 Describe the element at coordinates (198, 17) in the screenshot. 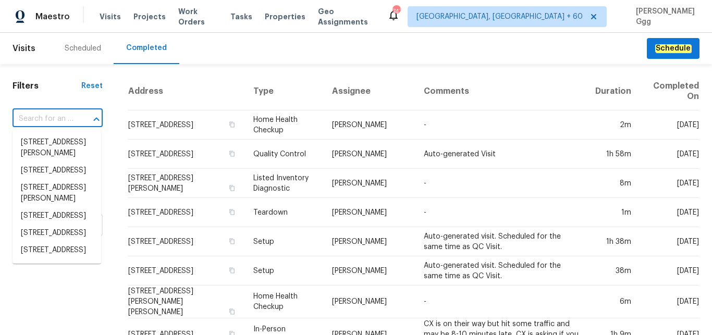

I see `span: Work Orders` at that location.